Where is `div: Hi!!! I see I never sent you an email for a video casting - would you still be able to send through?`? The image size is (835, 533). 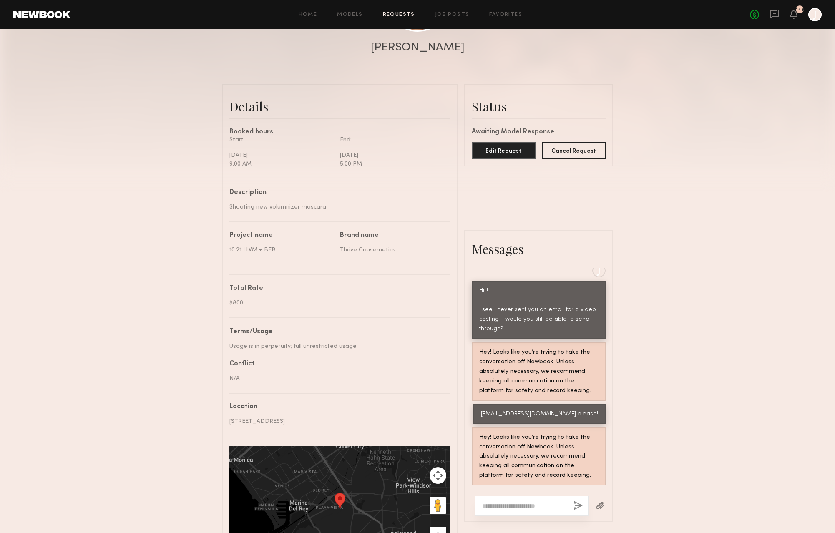 div: Hi!!! I see I never sent you an email for a video casting - would you still be able to send through? is located at coordinates (538, 310).